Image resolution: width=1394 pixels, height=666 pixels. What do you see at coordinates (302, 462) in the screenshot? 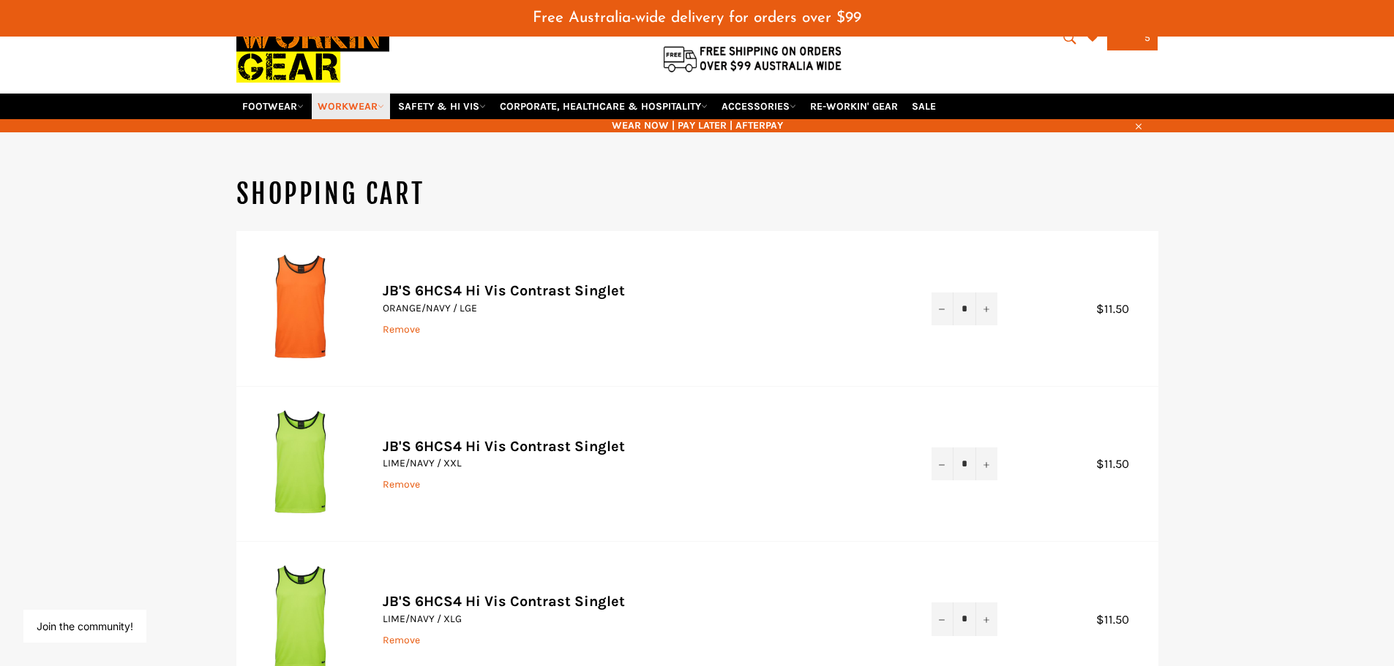
I see `img: JB'S 6HCS4 Hi Vis Contrast Singlet - LIME/NAVY / XXL` at bounding box center [302, 462].